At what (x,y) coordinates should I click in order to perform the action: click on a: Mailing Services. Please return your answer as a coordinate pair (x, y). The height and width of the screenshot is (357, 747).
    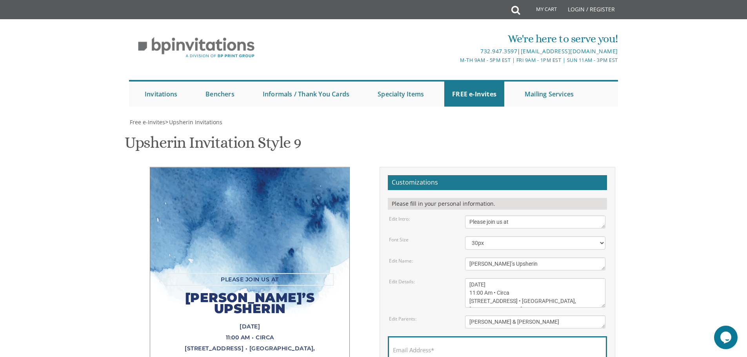
    Looking at the image, I should click on (549, 94).